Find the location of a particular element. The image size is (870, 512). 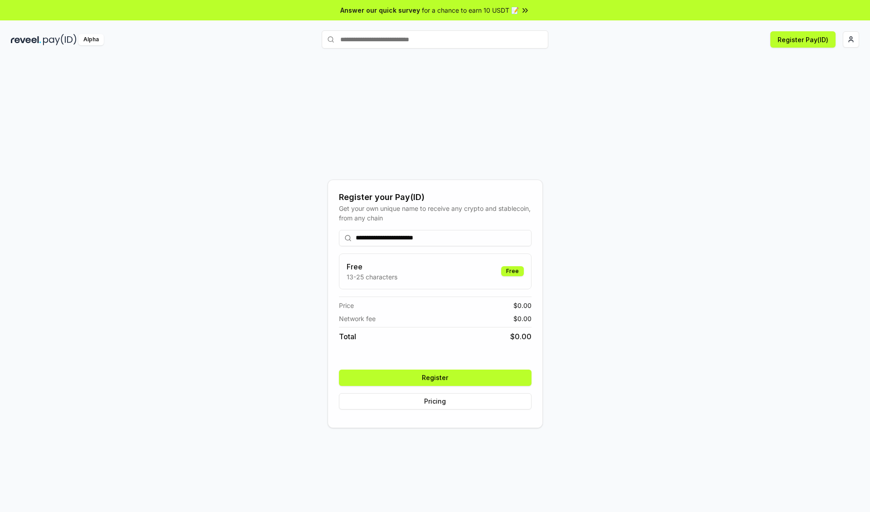

span: Price is located at coordinates (346, 305).